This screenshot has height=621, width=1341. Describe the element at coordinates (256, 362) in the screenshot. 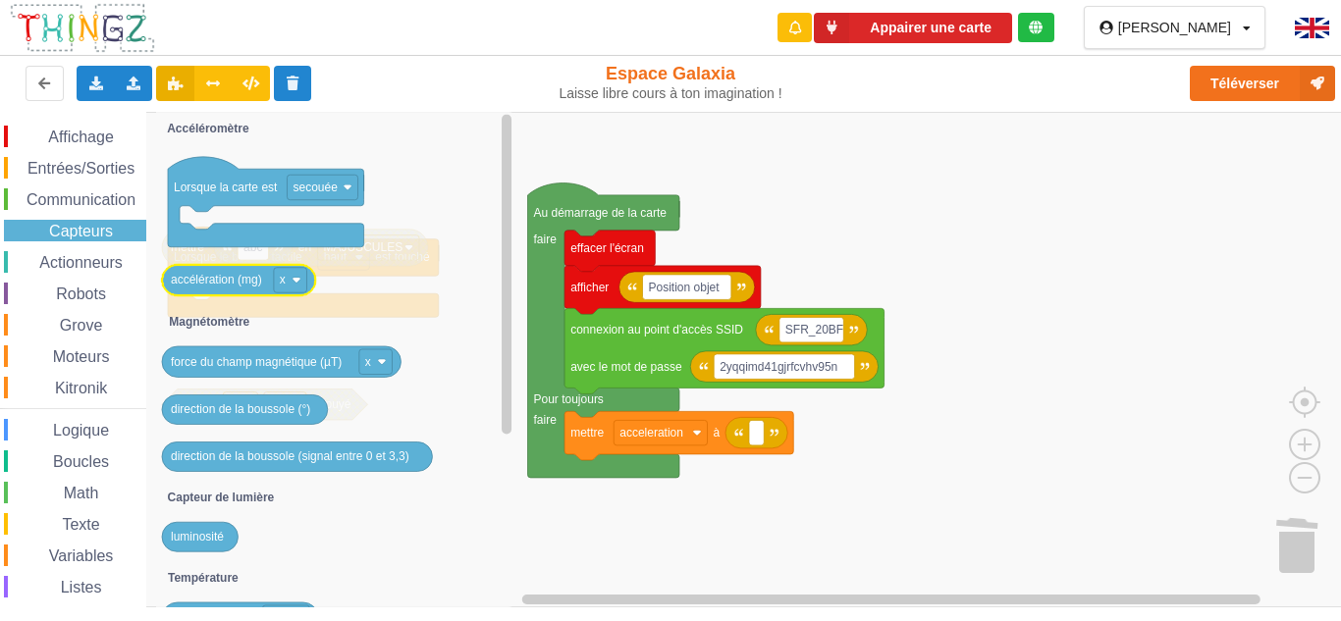

I see `text: force du champ magnétique (µT)` at that location.